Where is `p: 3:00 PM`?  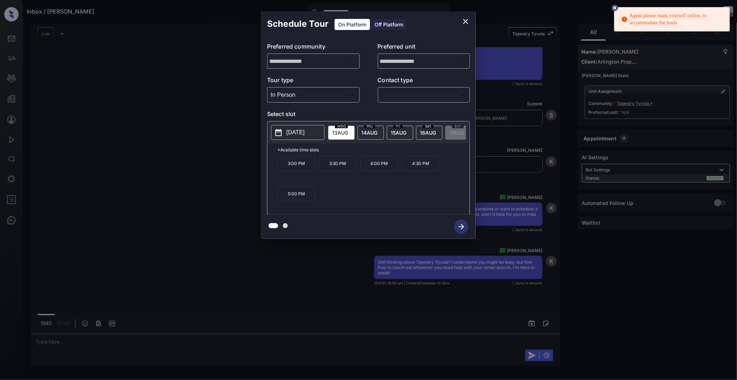
p: 3:00 PM is located at coordinates (296, 164).